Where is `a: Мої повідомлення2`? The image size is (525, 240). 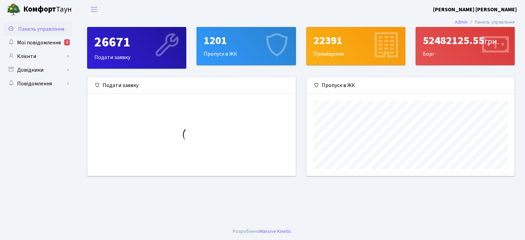
a: Мої повідомлення2 is located at coordinates (38, 43).